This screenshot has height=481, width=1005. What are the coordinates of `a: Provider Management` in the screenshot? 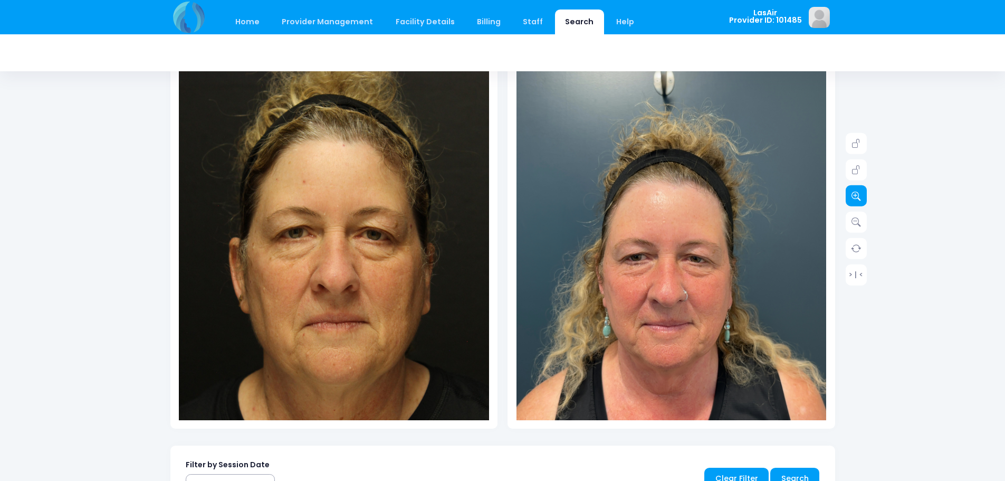 It's located at (328, 22).